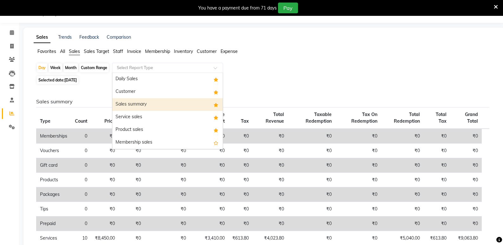 The width and height of the screenshot is (503, 245). What do you see at coordinates (89, 37) in the screenshot?
I see `a: Feedback` at bounding box center [89, 37].